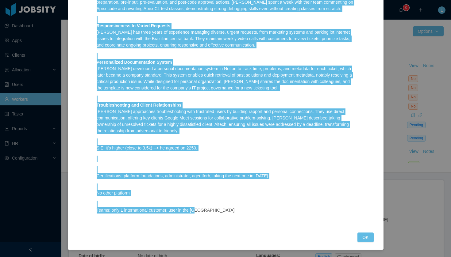 This screenshot has width=451, height=257. What do you see at coordinates (365, 238) in the screenshot?
I see `button: OK` at bounding box center [365, 238].